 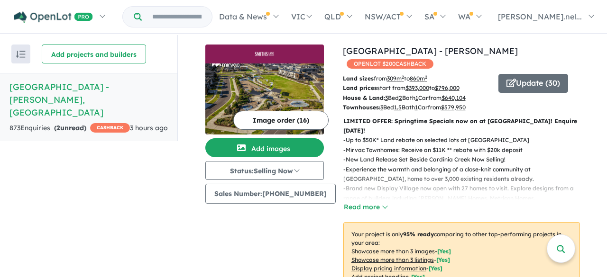 I want to click on span: 2, so click(x=58, y=128).